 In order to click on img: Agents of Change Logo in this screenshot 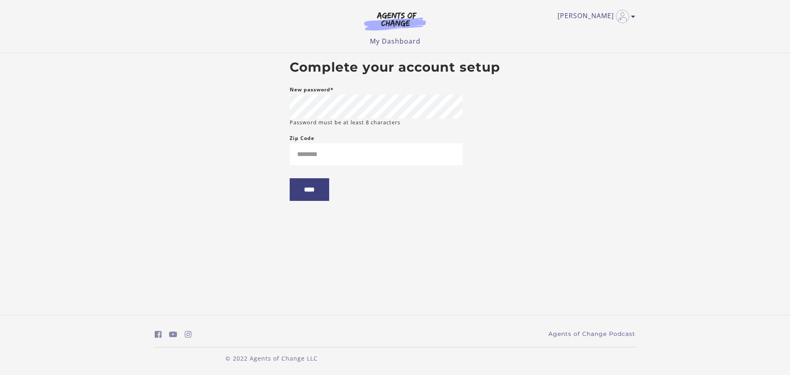, I will do `click(395, 21)`.